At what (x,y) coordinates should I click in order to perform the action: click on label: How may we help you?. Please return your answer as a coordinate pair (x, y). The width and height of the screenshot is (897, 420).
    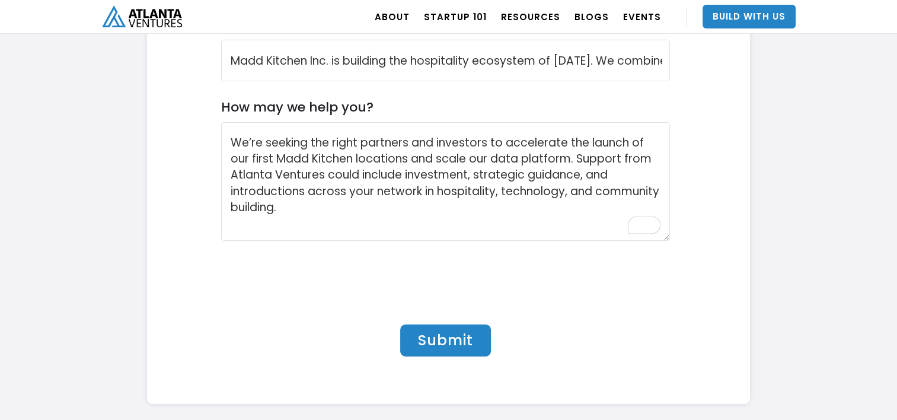
    Looking at the image, I should click on (297, 107).